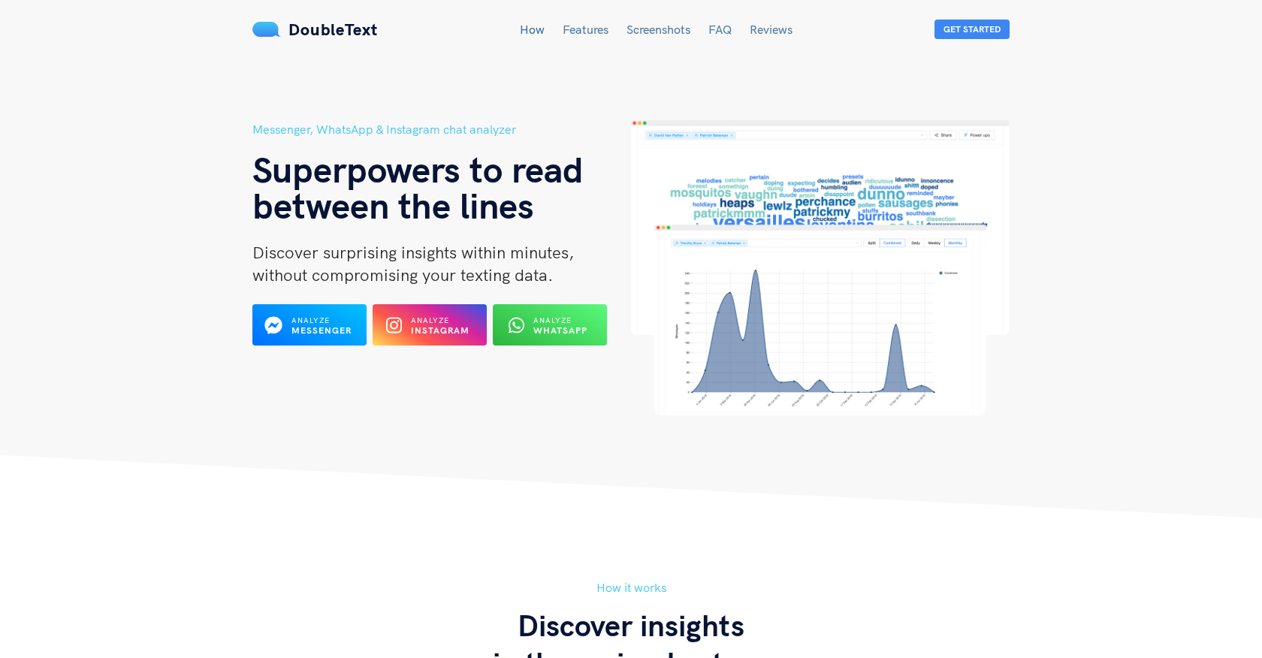 This screenshot has height=658, width=1262. What do you see at coordinates (820, 267) in the screenshot?
I see `img: hero` at bounding box center [820, 267].